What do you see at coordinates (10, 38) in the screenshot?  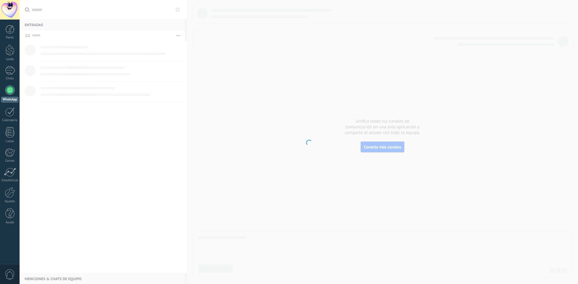 I see `div: Panel` at bounding box center [10, 38].